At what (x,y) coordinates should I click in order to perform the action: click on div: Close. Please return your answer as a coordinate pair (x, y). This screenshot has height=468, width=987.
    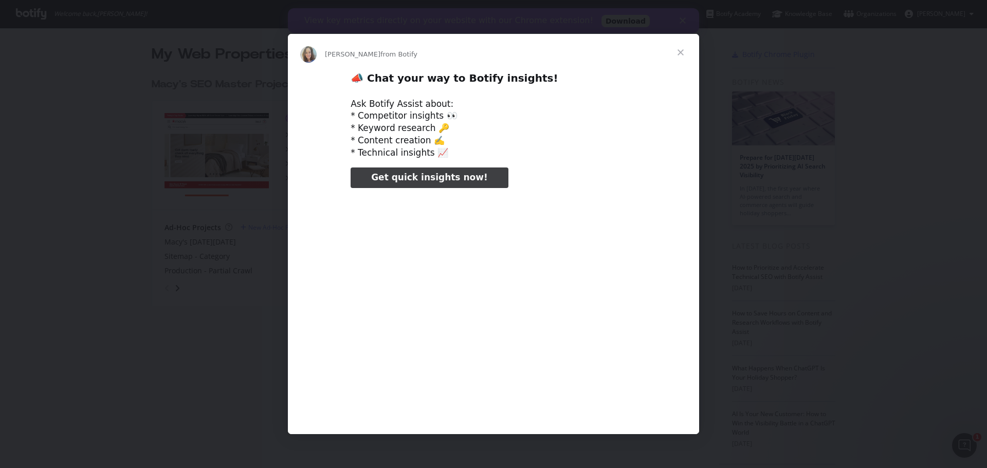
    Looking at the image, I should click on (397, 12).